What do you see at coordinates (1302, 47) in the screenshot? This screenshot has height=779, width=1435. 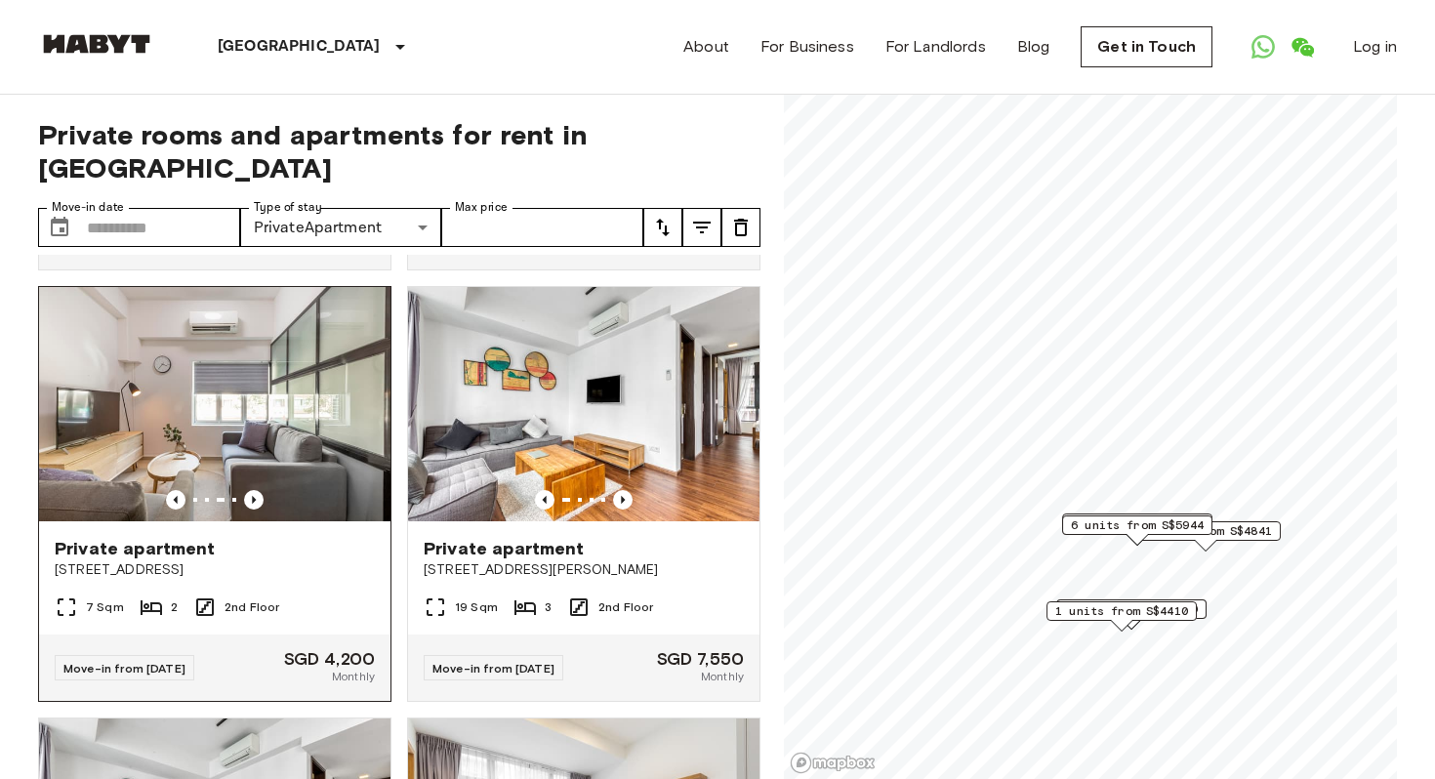 I see `a: Open WeChat` at bounding box center [1302, 47].